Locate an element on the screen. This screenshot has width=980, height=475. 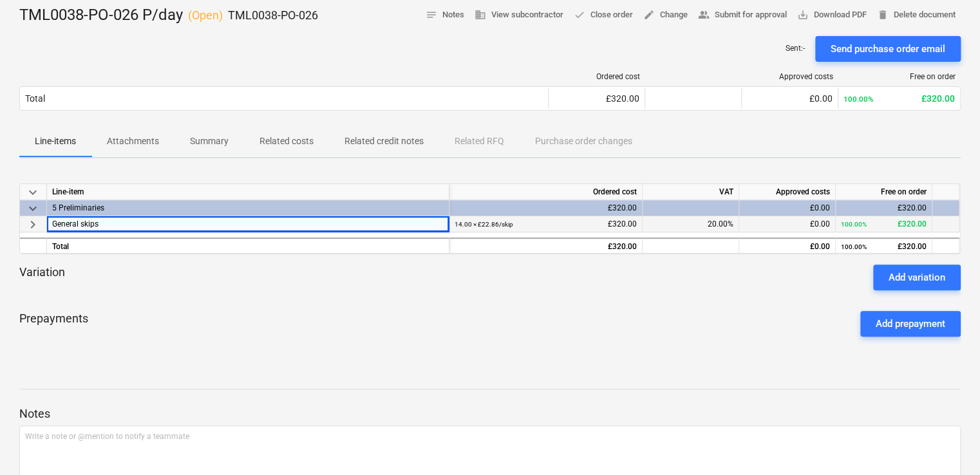
span: General skips is located at coordinates (75, 224).